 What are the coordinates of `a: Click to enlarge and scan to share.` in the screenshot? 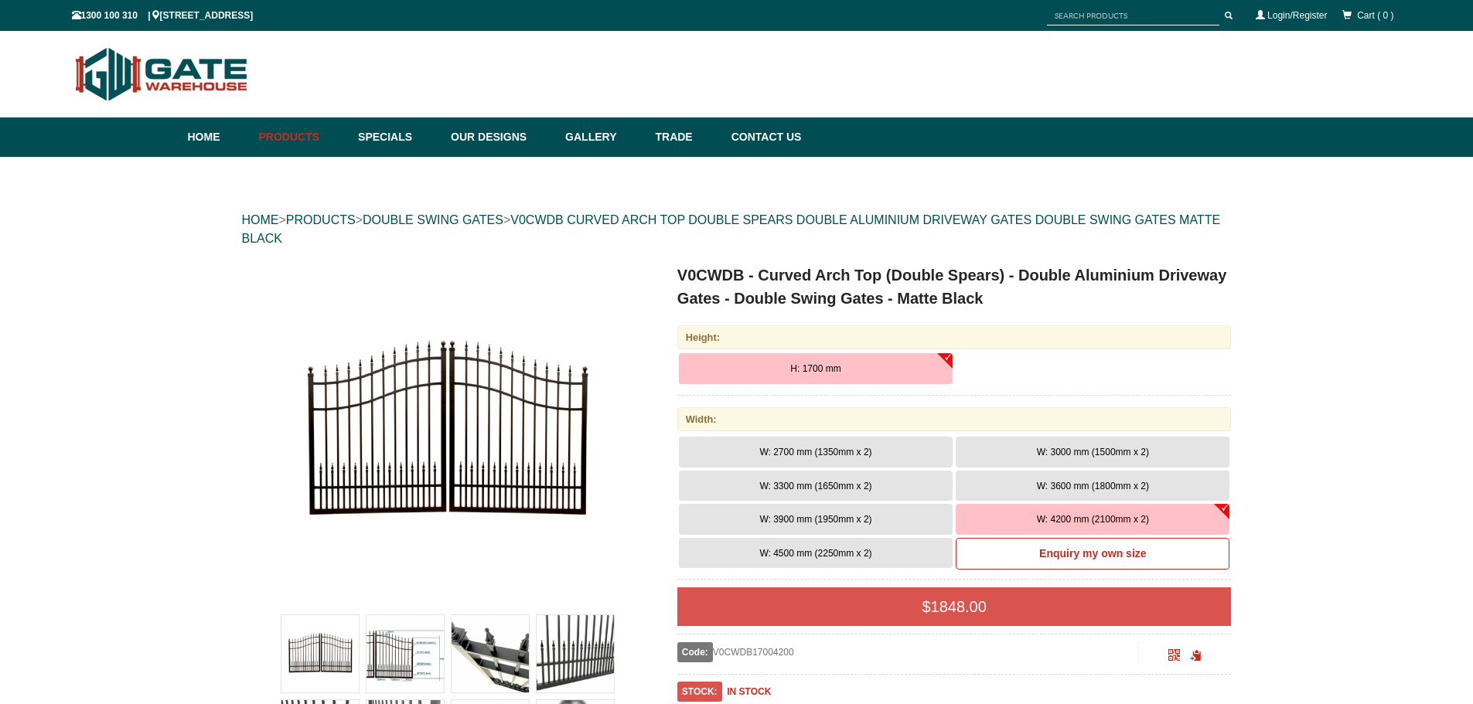 It's located at (1174, 657).